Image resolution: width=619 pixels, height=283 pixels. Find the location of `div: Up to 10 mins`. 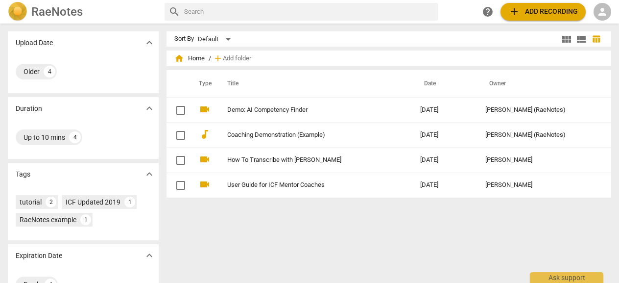

div: Up to 10 mins is located at coordinates (44, 137).